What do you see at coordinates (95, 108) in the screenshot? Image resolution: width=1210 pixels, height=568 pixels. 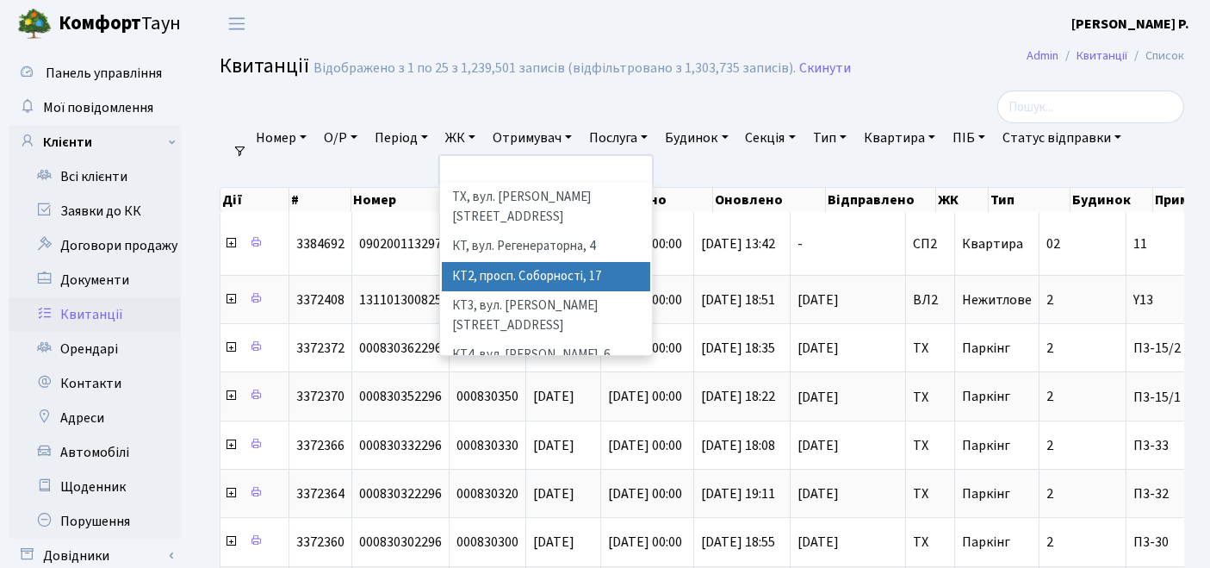 I see `a: Мої повідомлення` at bounding box center [95, 108].